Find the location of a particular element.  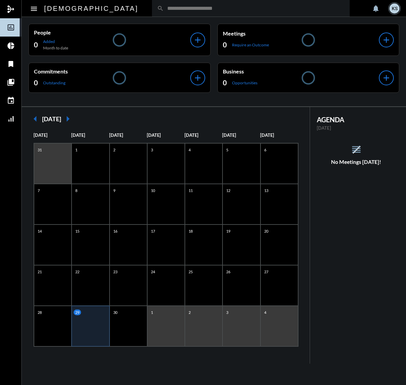

button: Toggle sidenav is located at coordinates (34, 8).